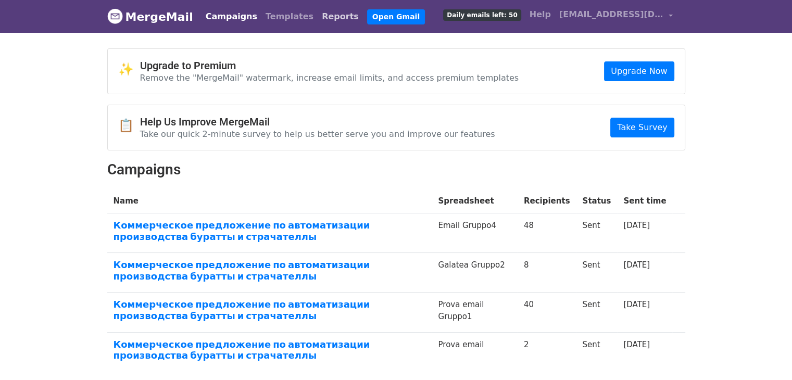  Describe the element at coordinates (474, 233) in the screenshot. I see `td: Email Gruppo4` at that location.